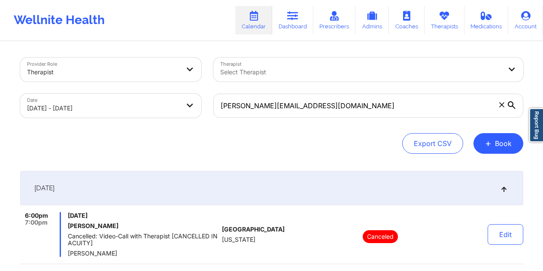 This screenshot has width=543, height=271. What do you see at coordinates (104, 72) in the screenshot?
I see `div: Therapist` at bounding box center [104, 72].